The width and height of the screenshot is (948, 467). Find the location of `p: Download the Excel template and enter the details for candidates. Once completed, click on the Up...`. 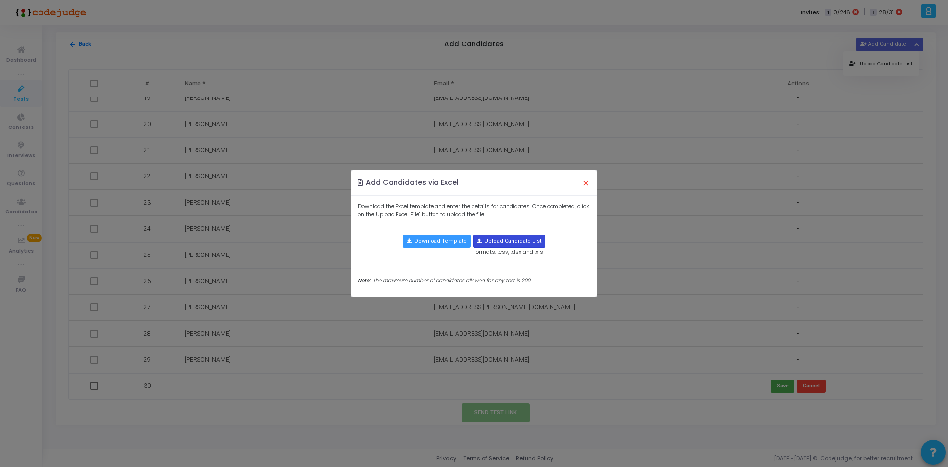

p: Download the Excel template and enter the details for candidates. Once completed, click on the Up... is located at coordinates (474, 210).